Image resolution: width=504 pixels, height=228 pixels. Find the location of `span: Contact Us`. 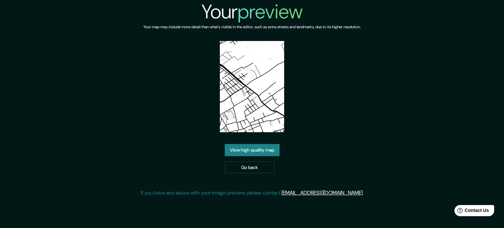

span: Contact Us is located at coordinates (31, 8).